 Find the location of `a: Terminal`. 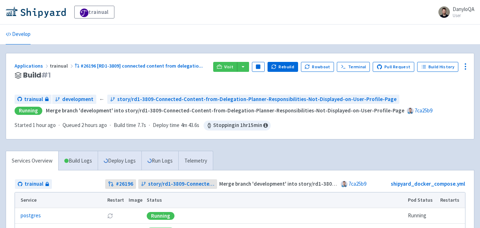

a: Terminal is located at coordinates (353, 67).